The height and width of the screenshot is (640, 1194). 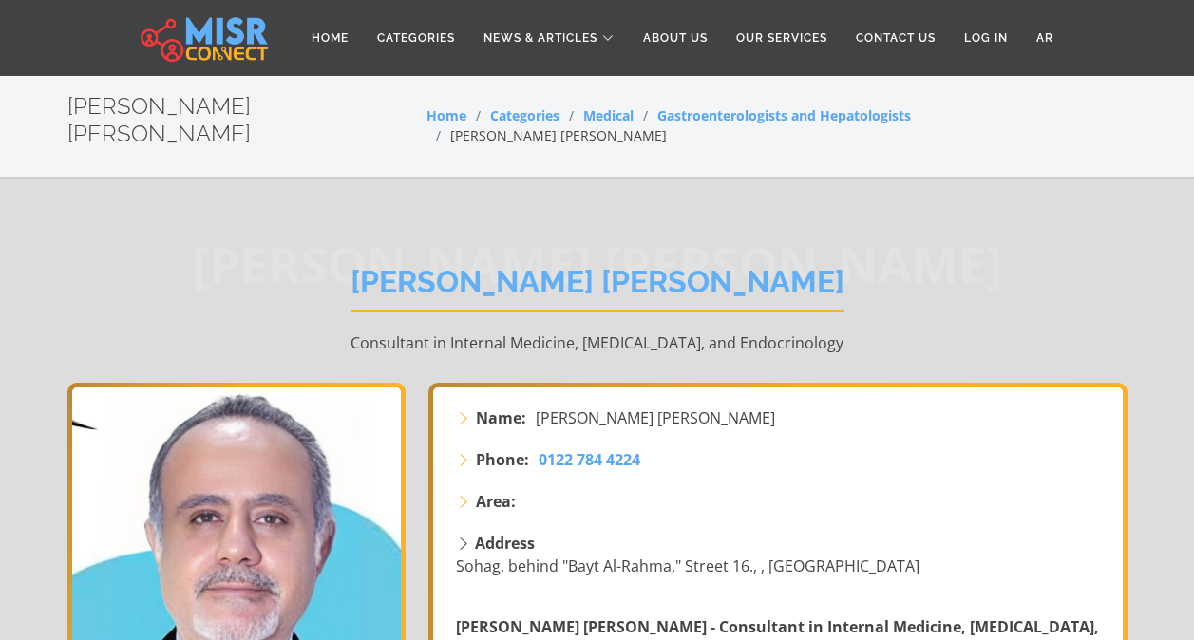 What do you see at coordinates (204, 38) in the screenshot?
I see `img: main.misr_connect` at bounding box center [204, 38].